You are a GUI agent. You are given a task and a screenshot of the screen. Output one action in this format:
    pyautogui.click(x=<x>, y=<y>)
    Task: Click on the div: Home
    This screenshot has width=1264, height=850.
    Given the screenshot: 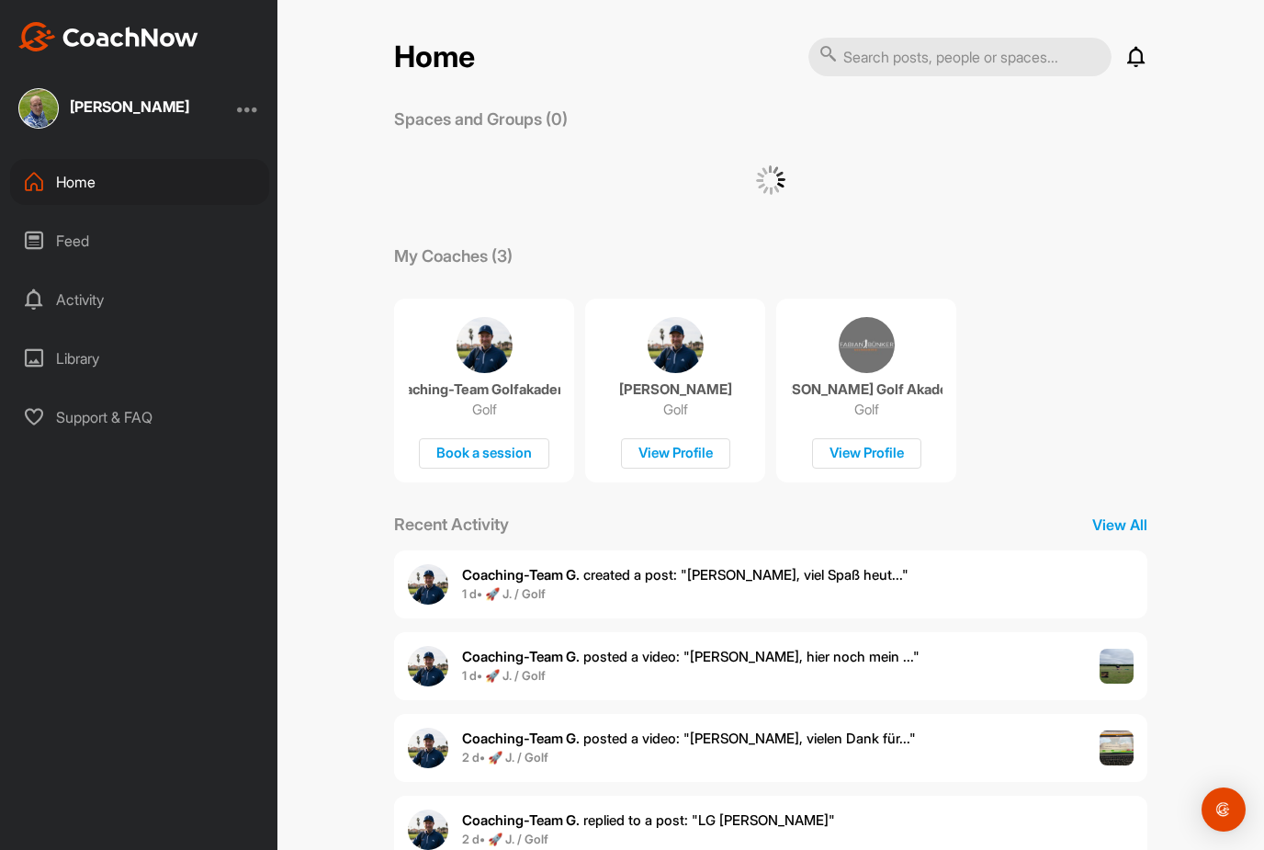 What is the action you would take?
    pyautogui.click(x=140, y=182)
    